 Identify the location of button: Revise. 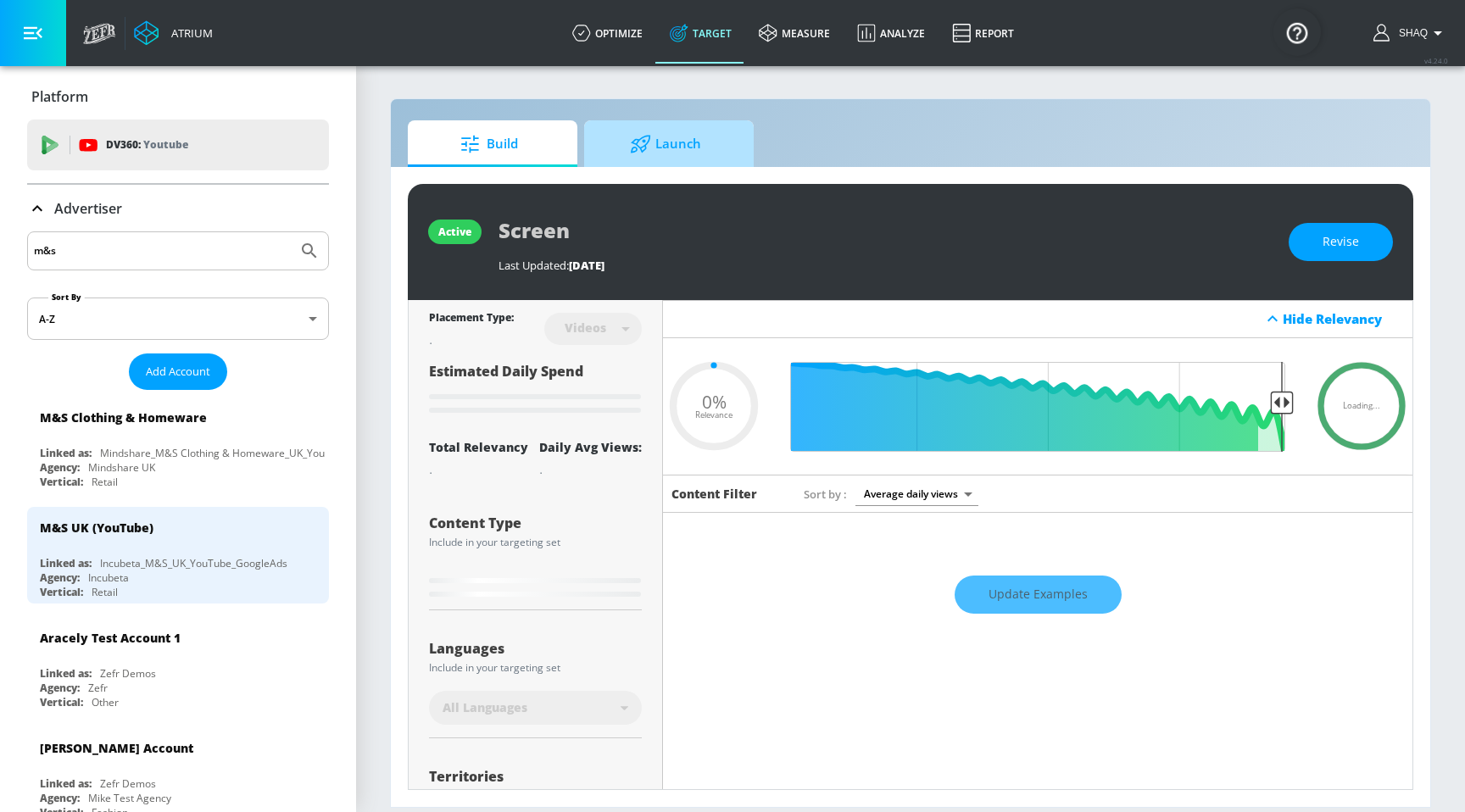
(1341, 242).